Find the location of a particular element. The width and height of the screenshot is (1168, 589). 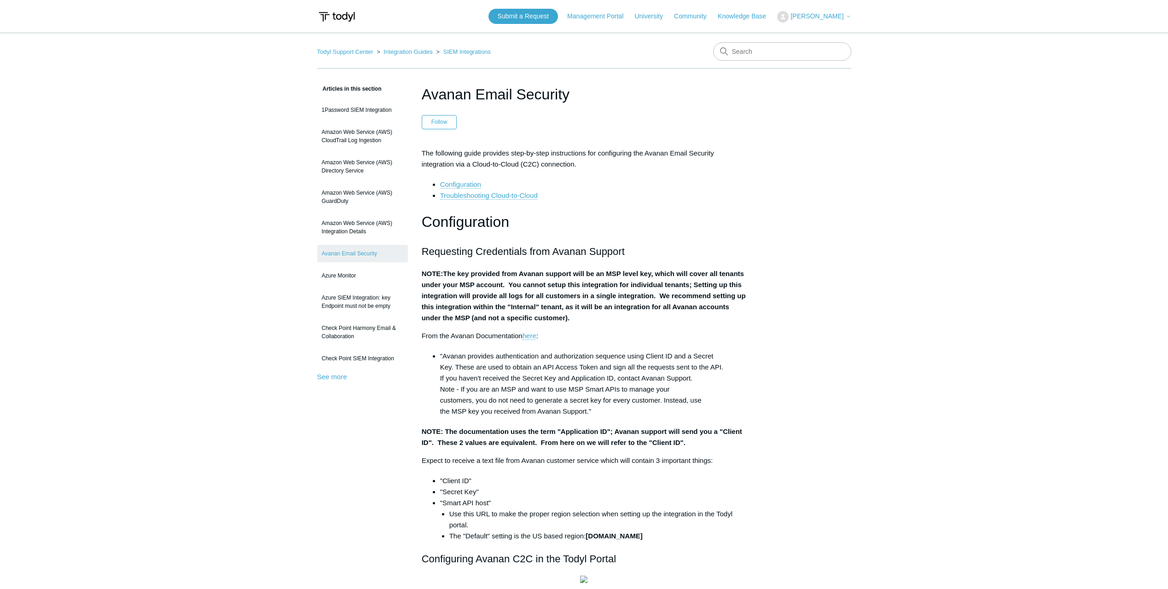

img: Todyl Support Center Help Center home page is located at coordinates (336, 17).